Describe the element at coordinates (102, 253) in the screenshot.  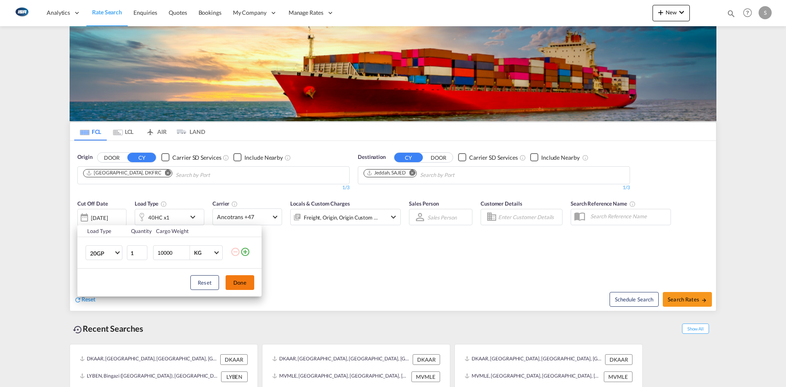
I see `span: 20GP` at that location.